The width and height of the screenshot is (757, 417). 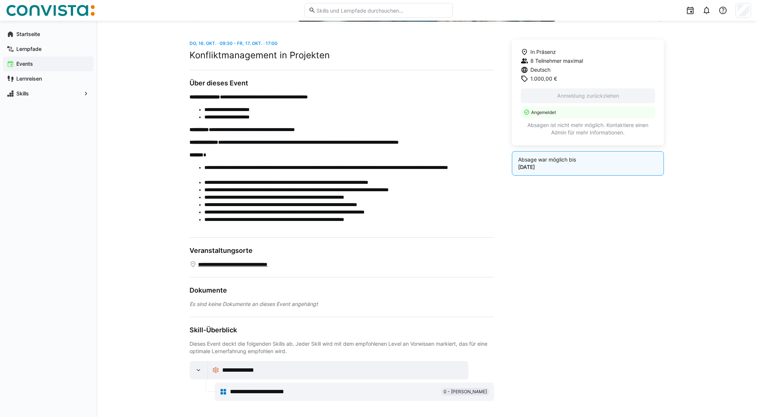 I want to click on h2: Konfliktmanagement in Projekten, so click(x=342, y=55).